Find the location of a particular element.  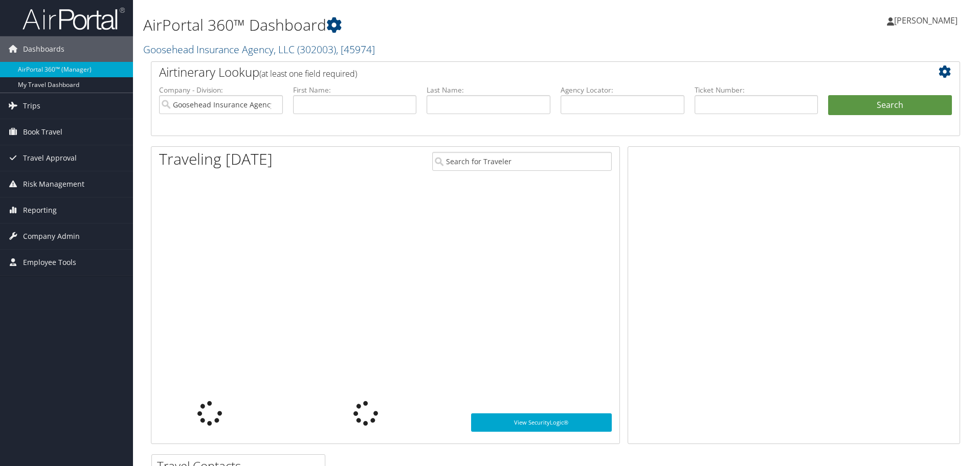

label: First Name: is located at coordinates (355, 90).